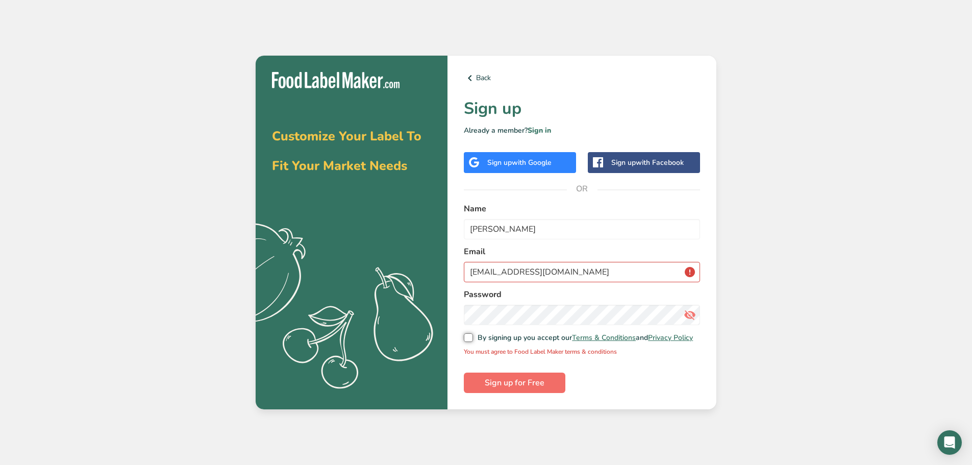 The image size is (972, 465). Describe the element at coordinates (604, 337) in the screenshot. I see `a: Terms & Conditions` at that location.